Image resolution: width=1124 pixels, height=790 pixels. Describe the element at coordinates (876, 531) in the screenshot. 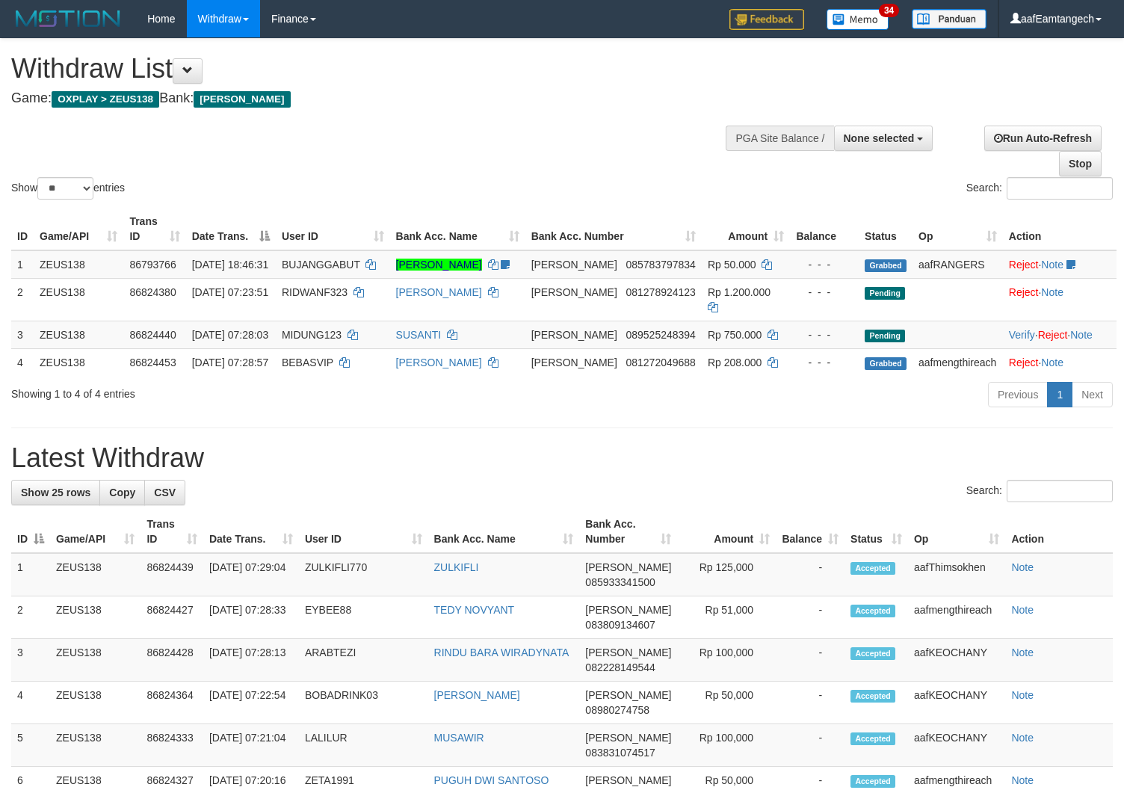

I see `th: Status: activate to sort column ascending` at that location.